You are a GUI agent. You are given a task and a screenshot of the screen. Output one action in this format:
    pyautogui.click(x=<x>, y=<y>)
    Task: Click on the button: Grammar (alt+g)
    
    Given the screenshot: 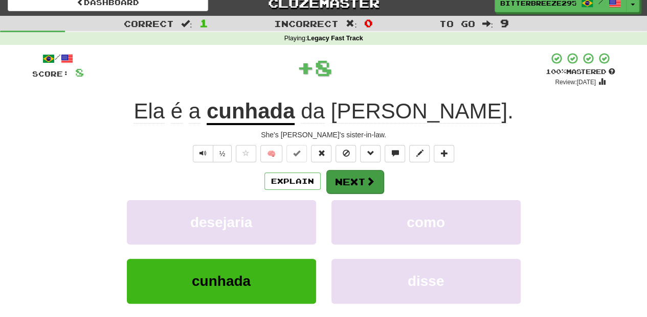 What is the action you would take?
    pyautogui.click(x=370, y=154)
    